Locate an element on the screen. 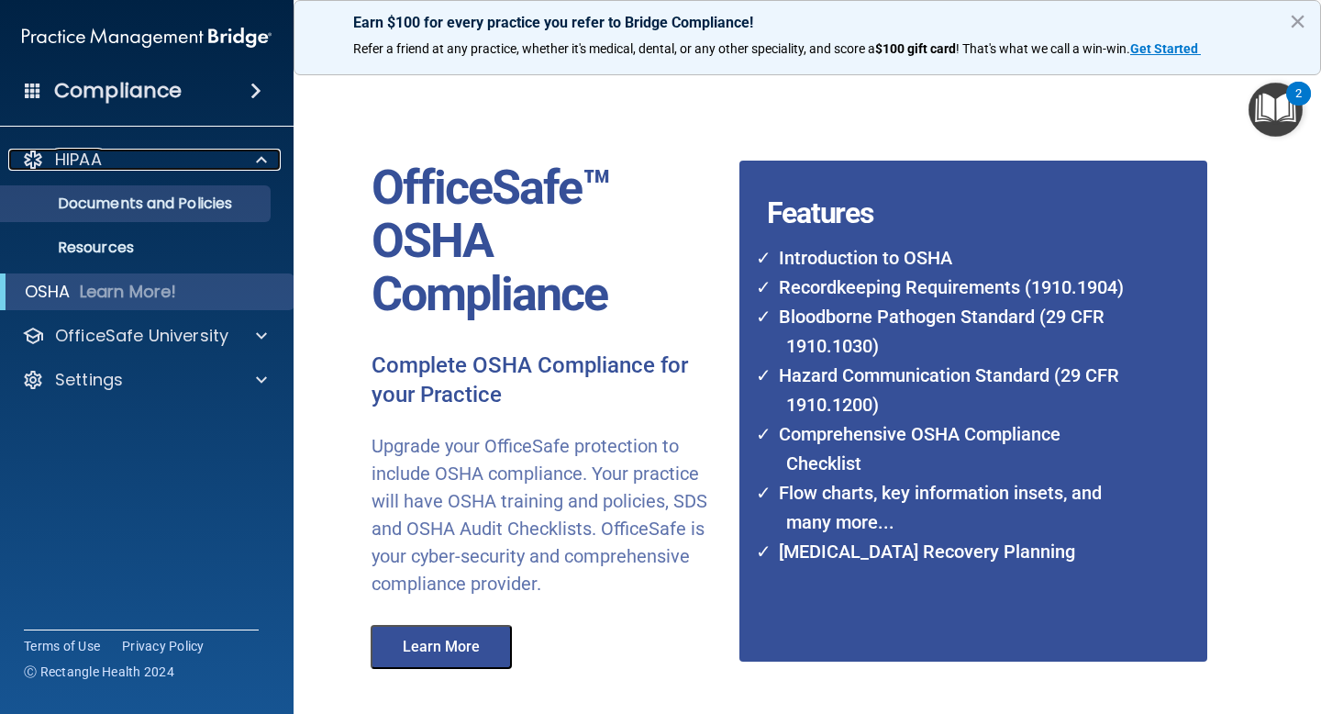 Image resolution: width=1321 pixels, height=714 pixels. a: Settings is located at coordinates (144, 380).